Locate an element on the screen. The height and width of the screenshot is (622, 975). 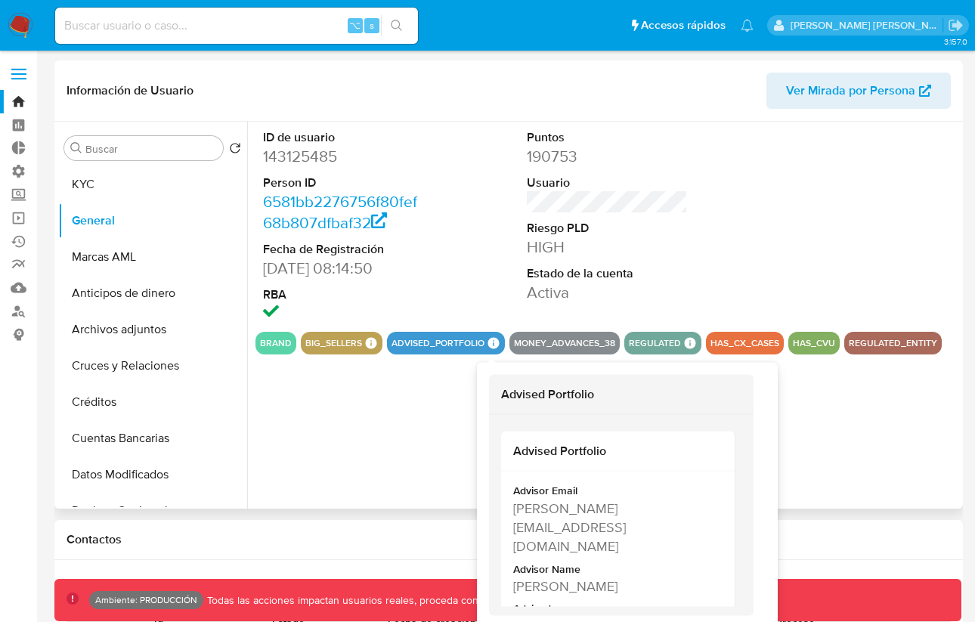
button: Cuentas Bancarias is located at coordinates (153, 439).